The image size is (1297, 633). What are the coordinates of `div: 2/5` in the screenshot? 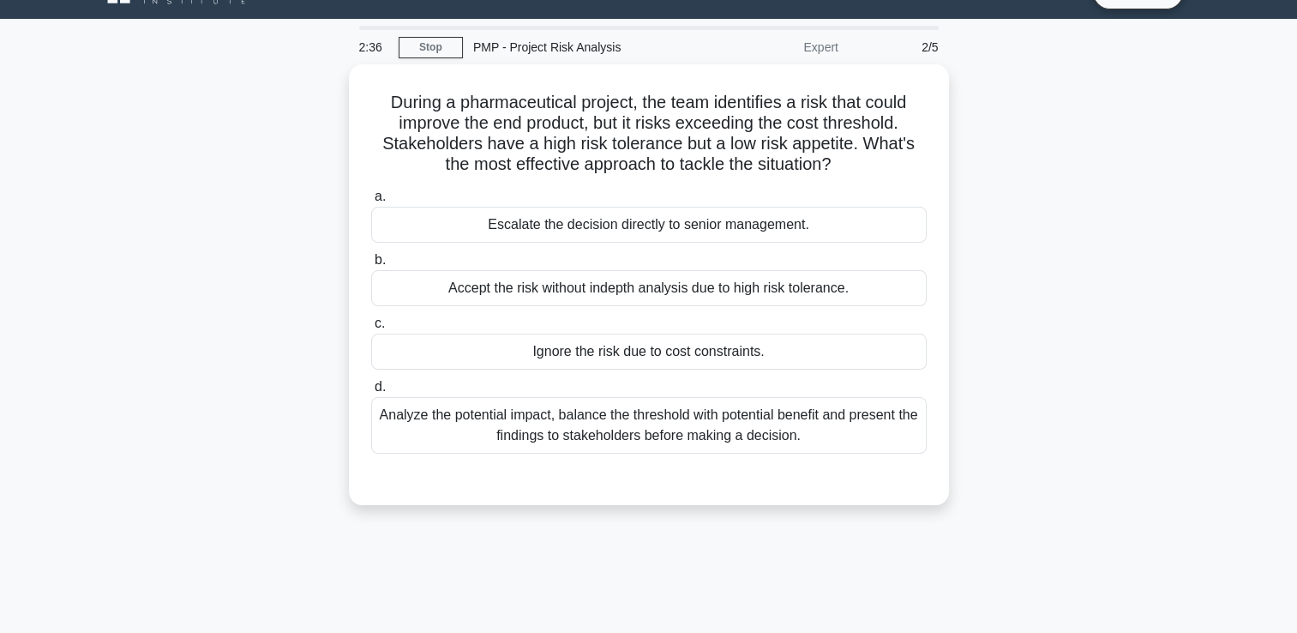 It's located at (899, 47).